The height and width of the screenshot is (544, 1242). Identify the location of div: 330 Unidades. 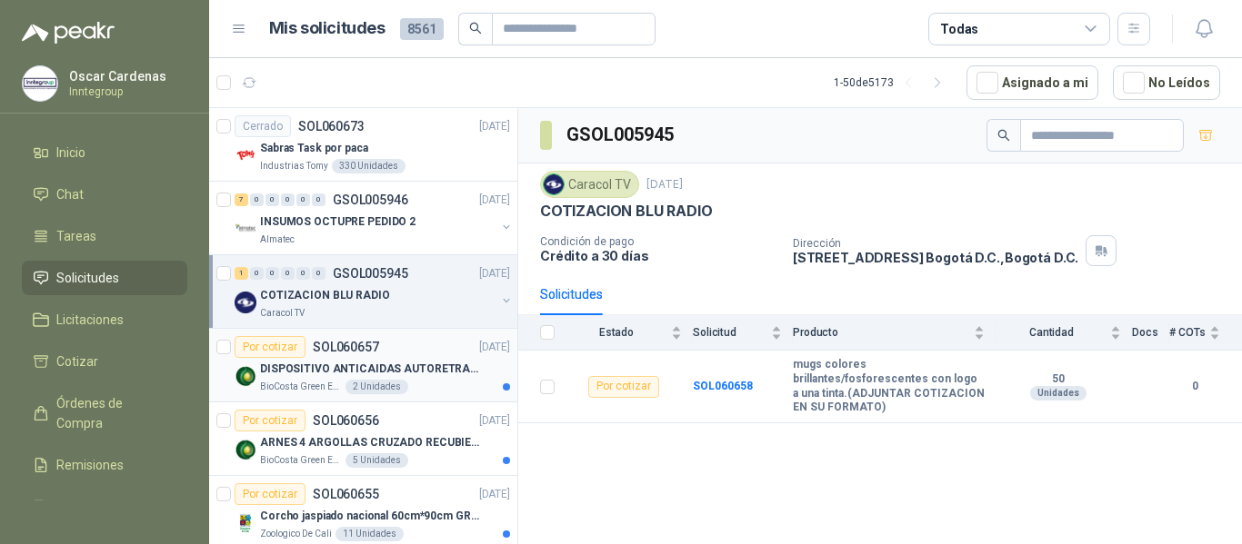
(368, 166).